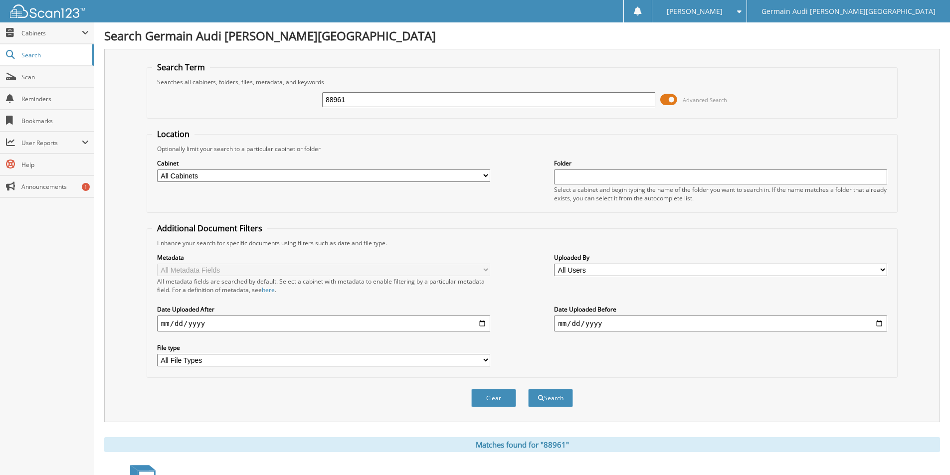 The image size is (950, 475). I want to click on span: Search, so click(54, 55).